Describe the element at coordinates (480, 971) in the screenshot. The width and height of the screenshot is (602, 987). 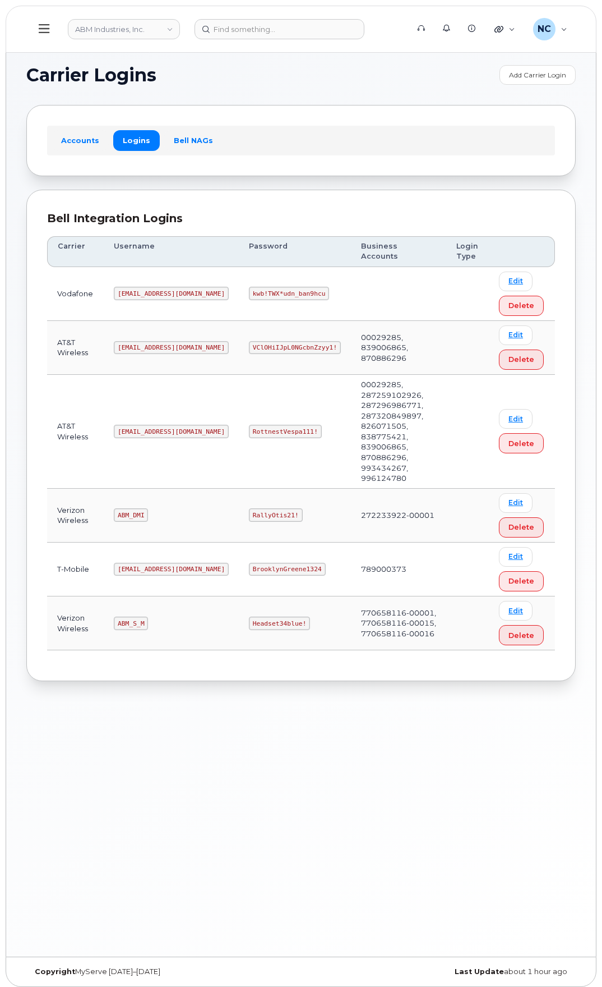
I see `strong: Last Update` at that location.